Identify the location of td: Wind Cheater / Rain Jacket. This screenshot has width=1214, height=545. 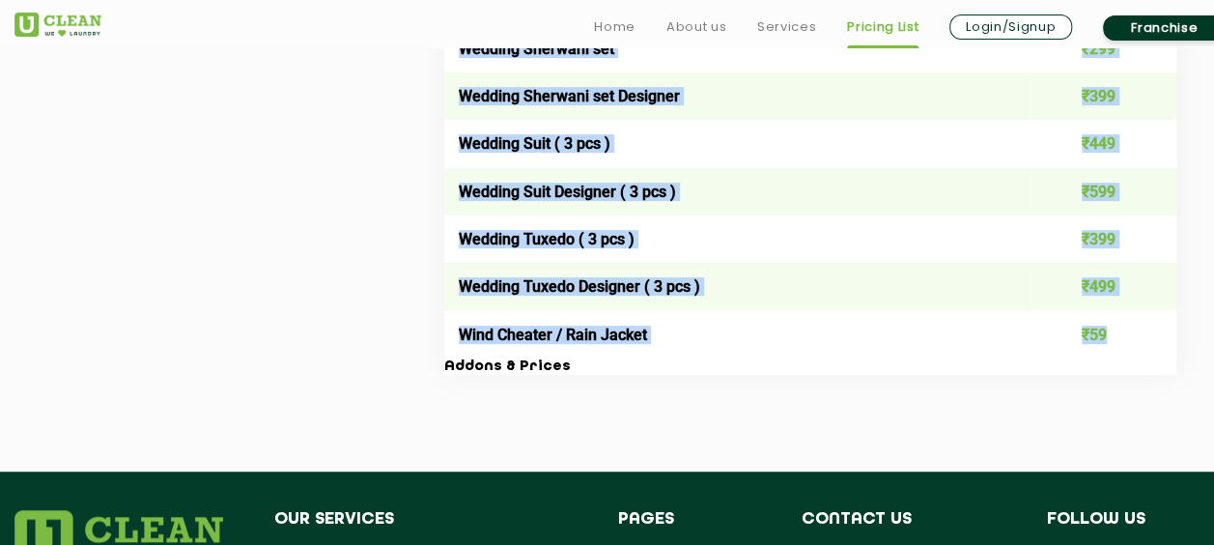
(737, 333).